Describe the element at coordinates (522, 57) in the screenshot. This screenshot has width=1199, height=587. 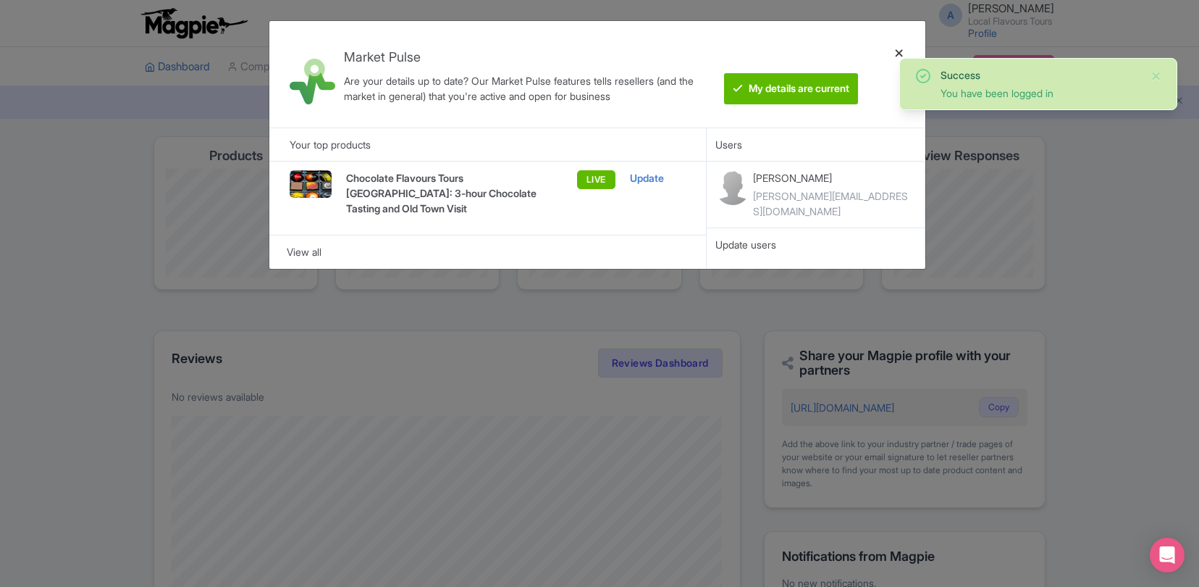
I see `h4: Market Pulse` at that location.